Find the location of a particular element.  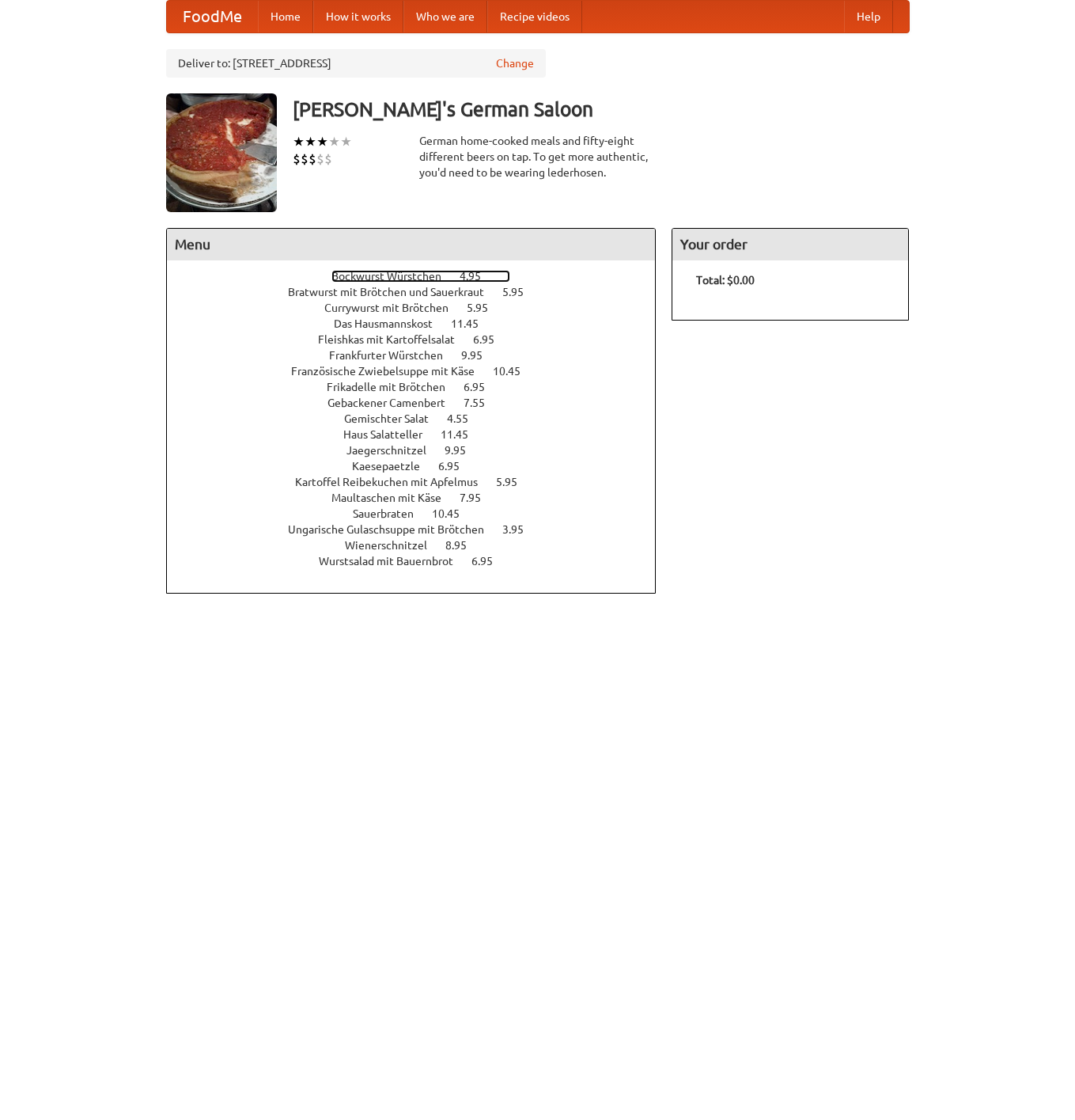

span: Wurstsalad mit Bauernbrot is located at coordinates (394, 561).